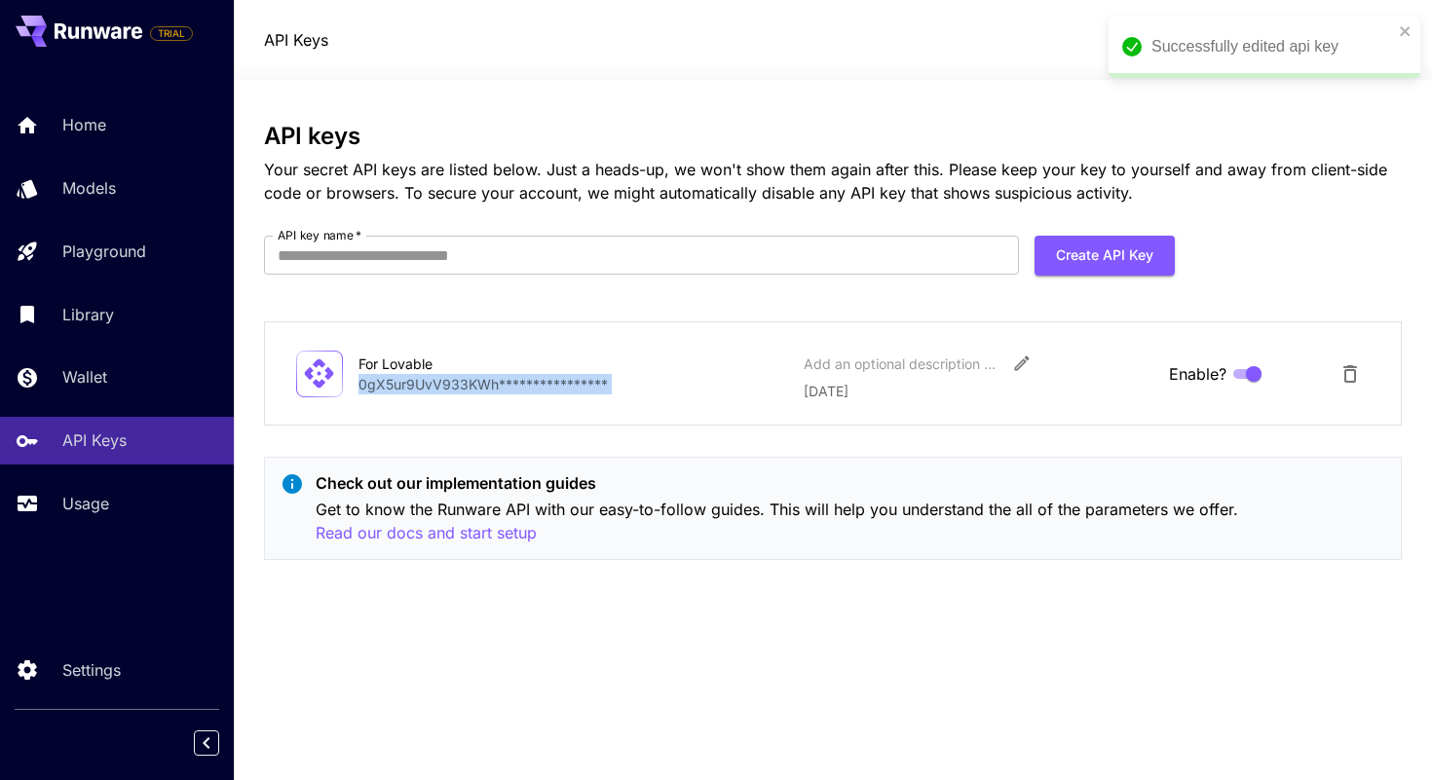 Image resolution: width=1432 pixels, height=780 pixels. Describe the element at coordinates (84, 125) in the screenshot. I see `p: Home` at that location.